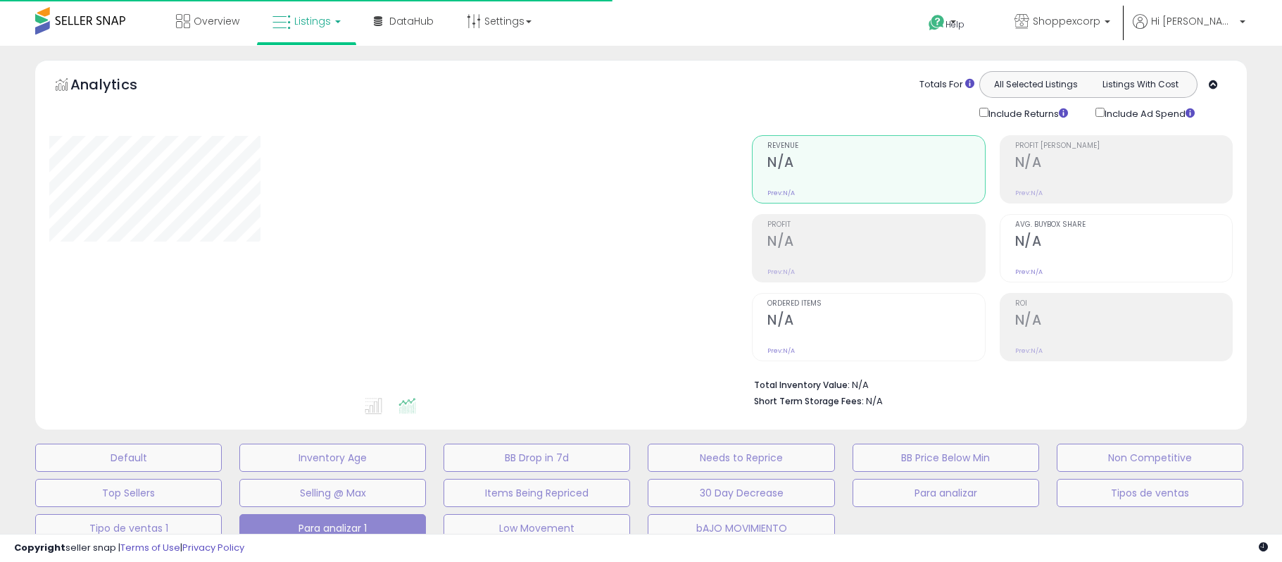 This screenshot has width=1282, height=562. I want to click on span: Profit, so click(876, 225).